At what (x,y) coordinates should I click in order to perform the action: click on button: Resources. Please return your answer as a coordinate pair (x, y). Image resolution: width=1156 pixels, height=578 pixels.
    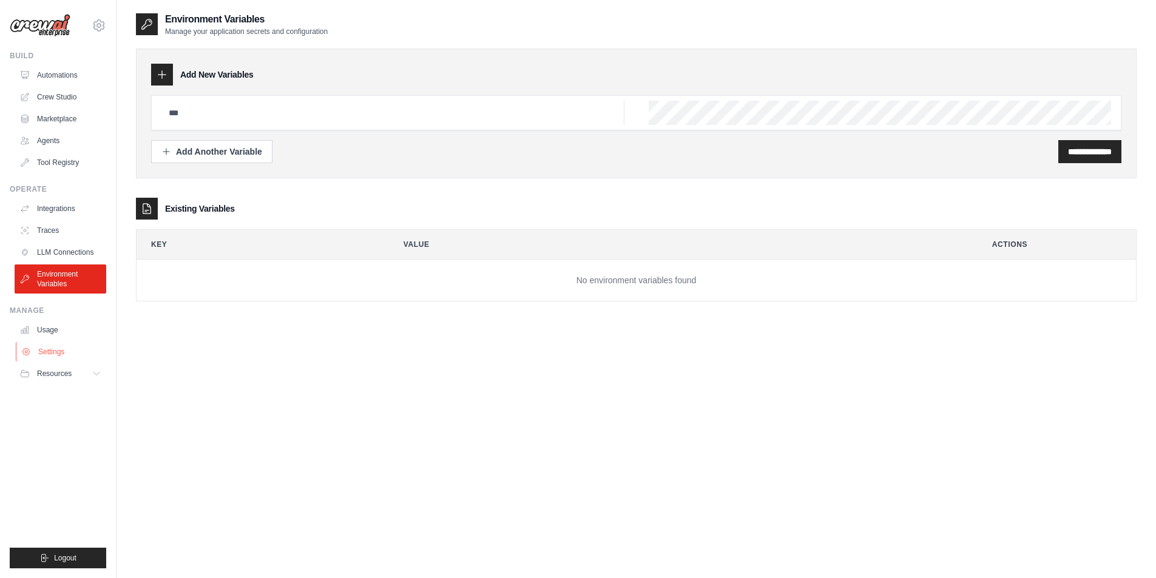
    Looking at the image, I should click on (60, 374).